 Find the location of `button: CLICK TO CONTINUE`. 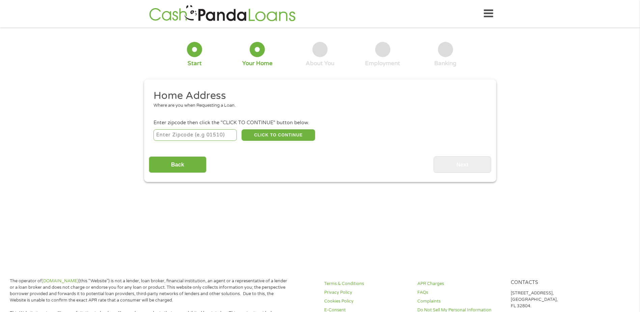

button: CLICK TO CONTINUE is located at coordinates (278, 135).